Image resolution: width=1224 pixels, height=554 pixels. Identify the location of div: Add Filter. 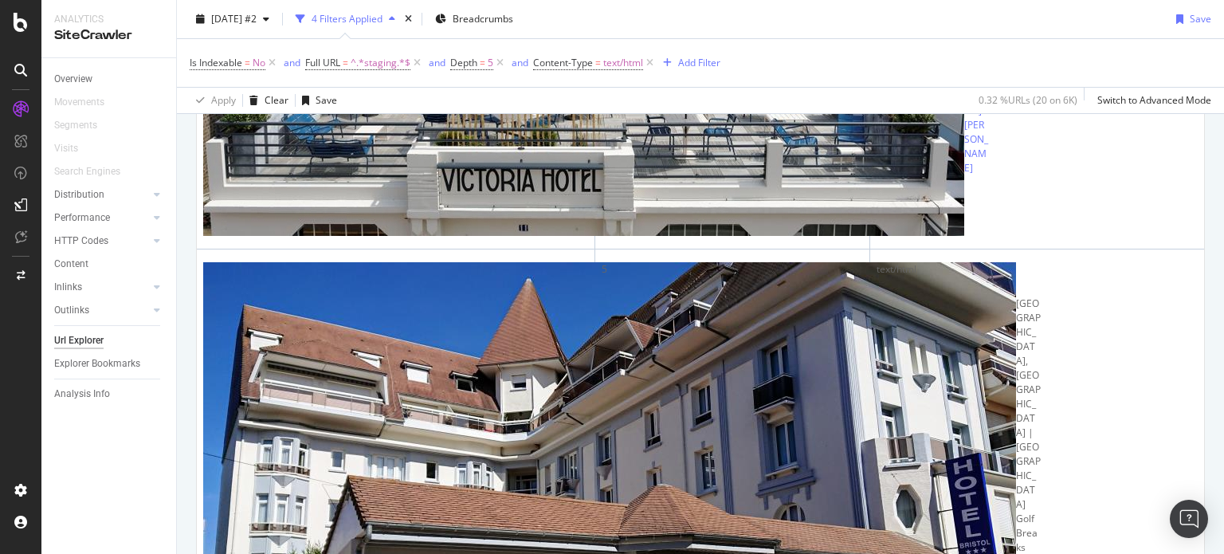
(699, 62).